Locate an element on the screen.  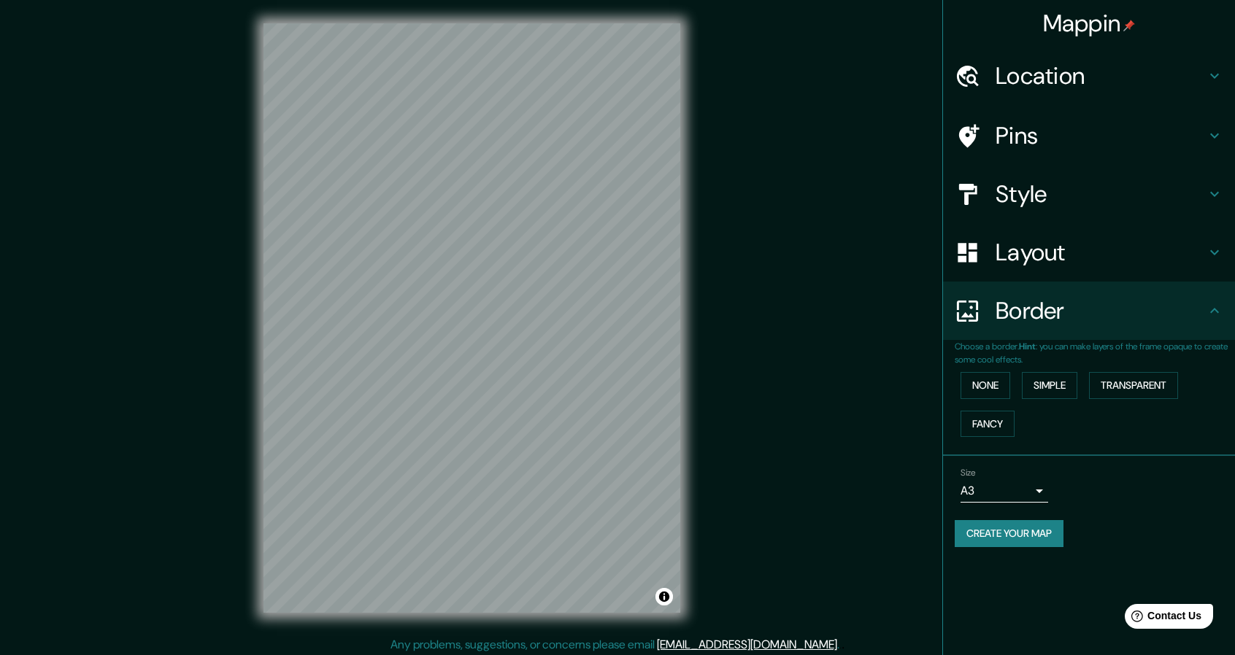
div: Border is located at coordinates (1089, 311).